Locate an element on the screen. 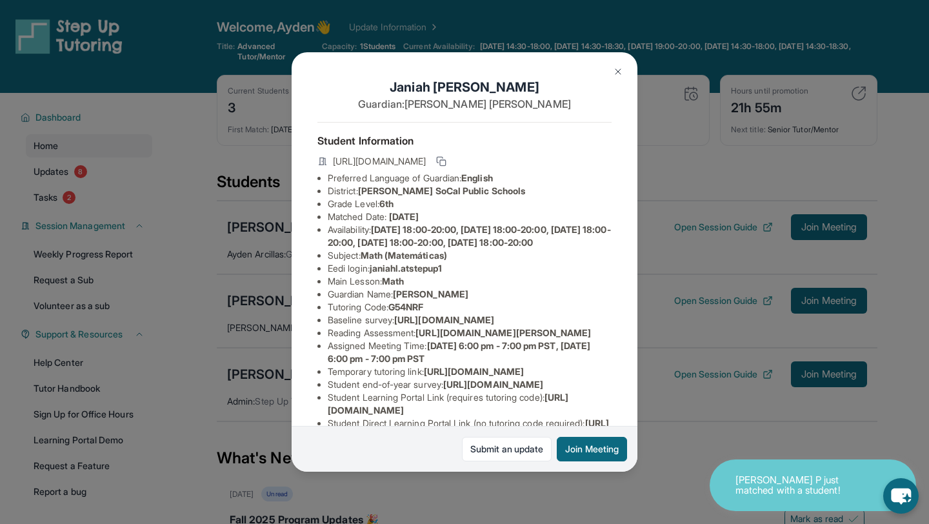 This screenshot has width=929, height=524. li: District: is located at coordinates (469, 191).